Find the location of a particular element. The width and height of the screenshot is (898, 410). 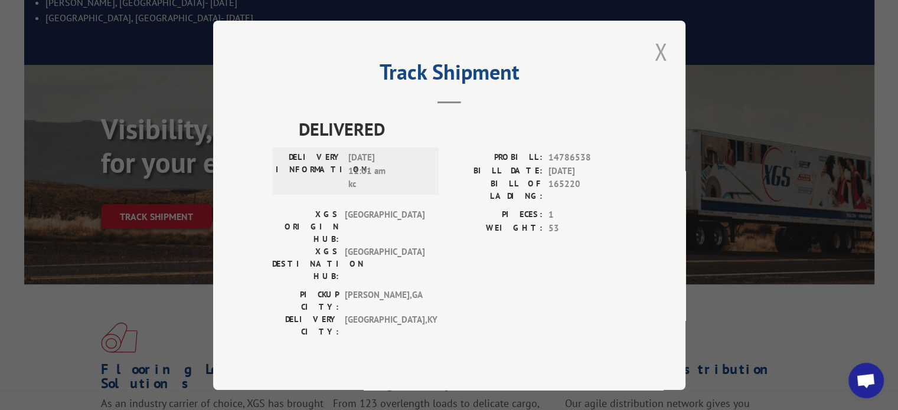

button: Close modal is located at coordinates (660, 51).